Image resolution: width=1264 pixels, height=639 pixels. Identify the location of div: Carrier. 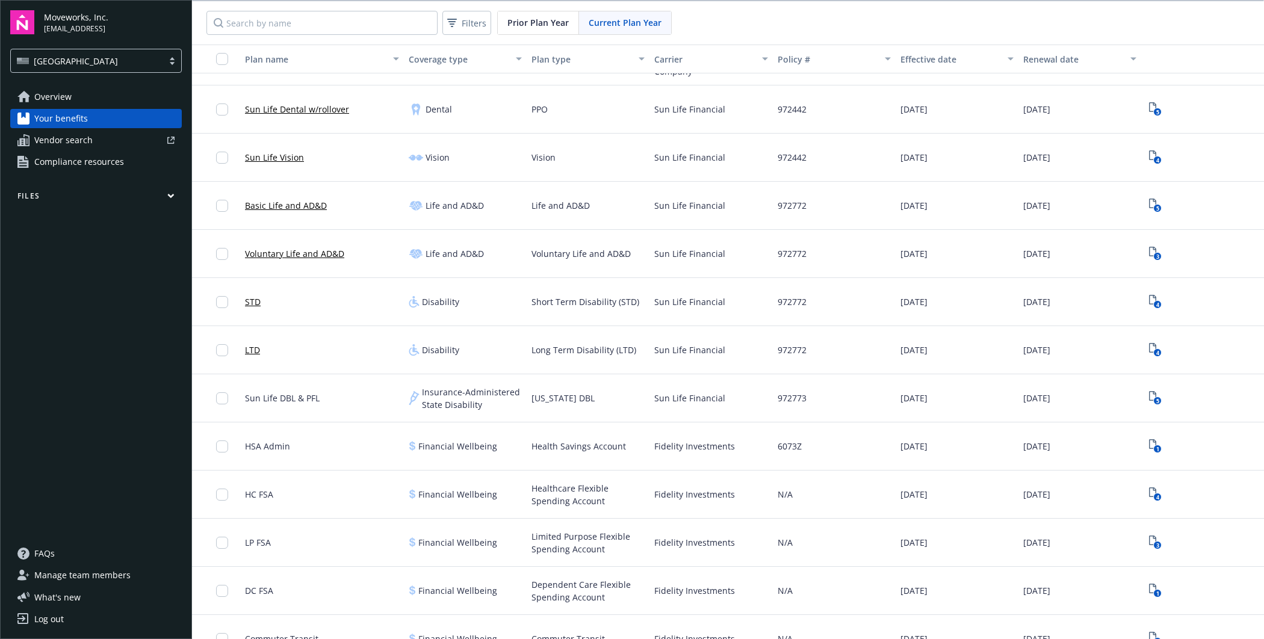
(704, 59).